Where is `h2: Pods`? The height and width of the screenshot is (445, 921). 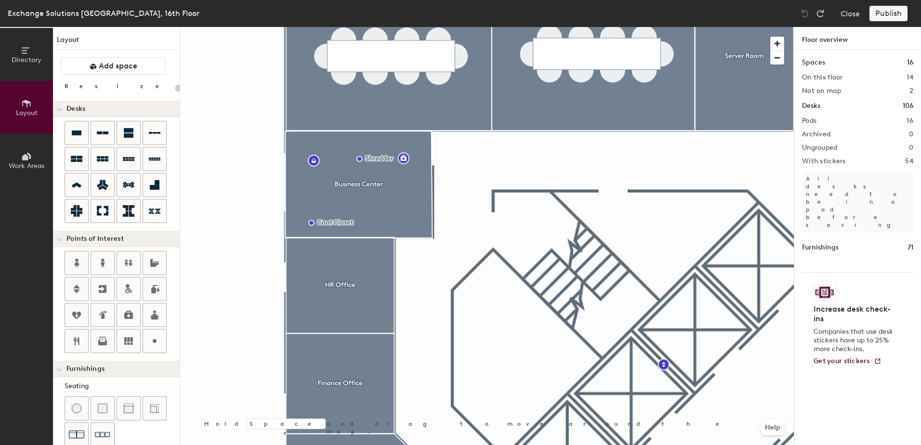
h2: Pods is located at coordinates (809, 121).